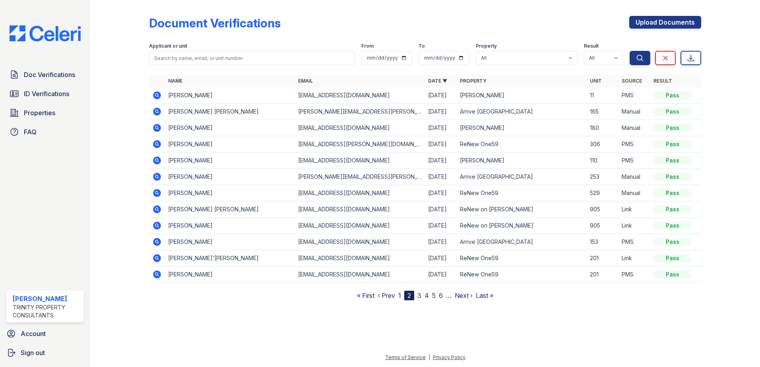  I want to click on td: 306, so click(603, 144).